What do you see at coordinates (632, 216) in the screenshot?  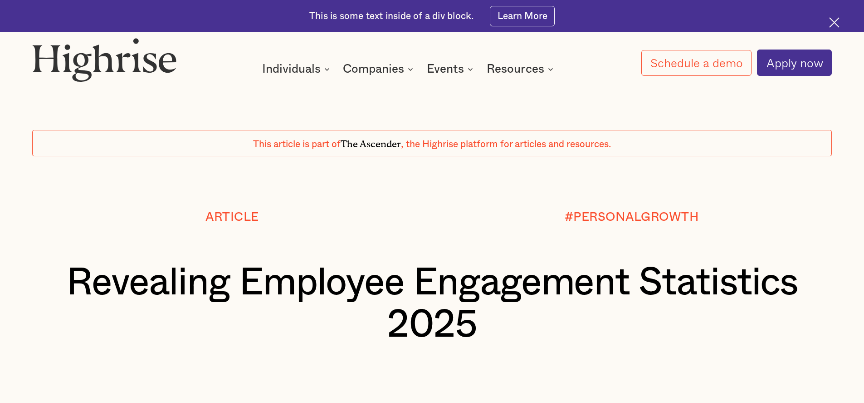 I see `div: #PERSONALGROWTH` at bounding box center [632, 216].